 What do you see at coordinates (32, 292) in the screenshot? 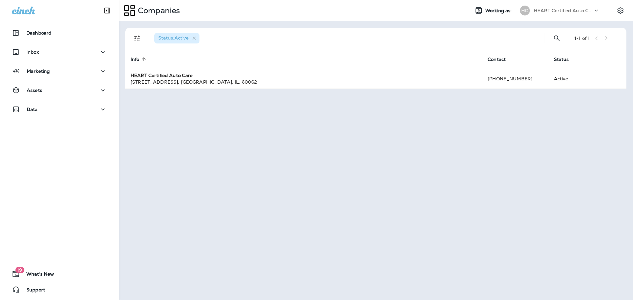
I see `span: Support` at bounding box center [32, 292].